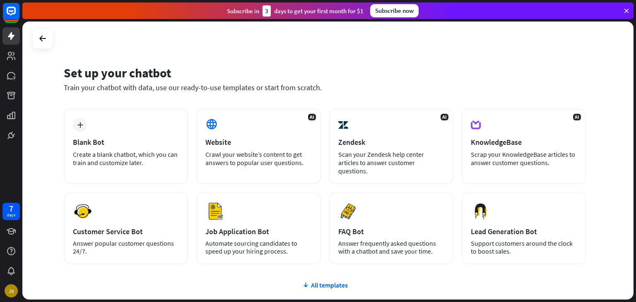 This screenshot has height=302, width=636. I want to click on div: days, so click(11, 215).